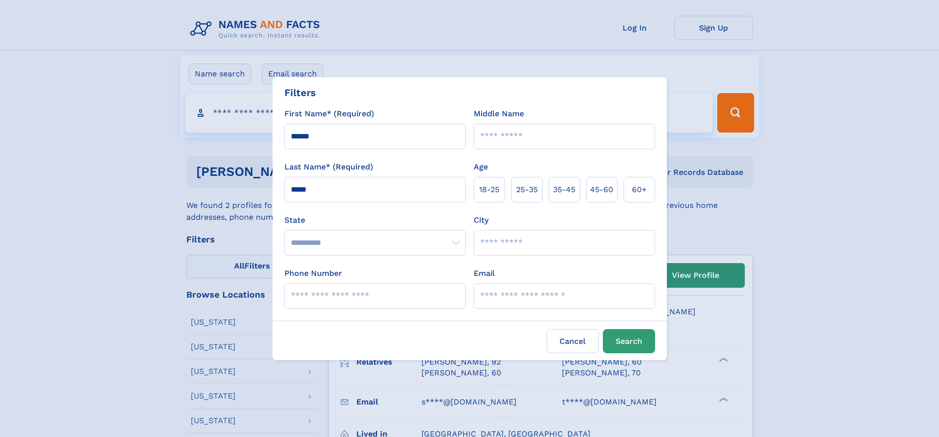 The height and width of the screenshot is (437, 939). I want to click on span: 60+, so click(639, 190).